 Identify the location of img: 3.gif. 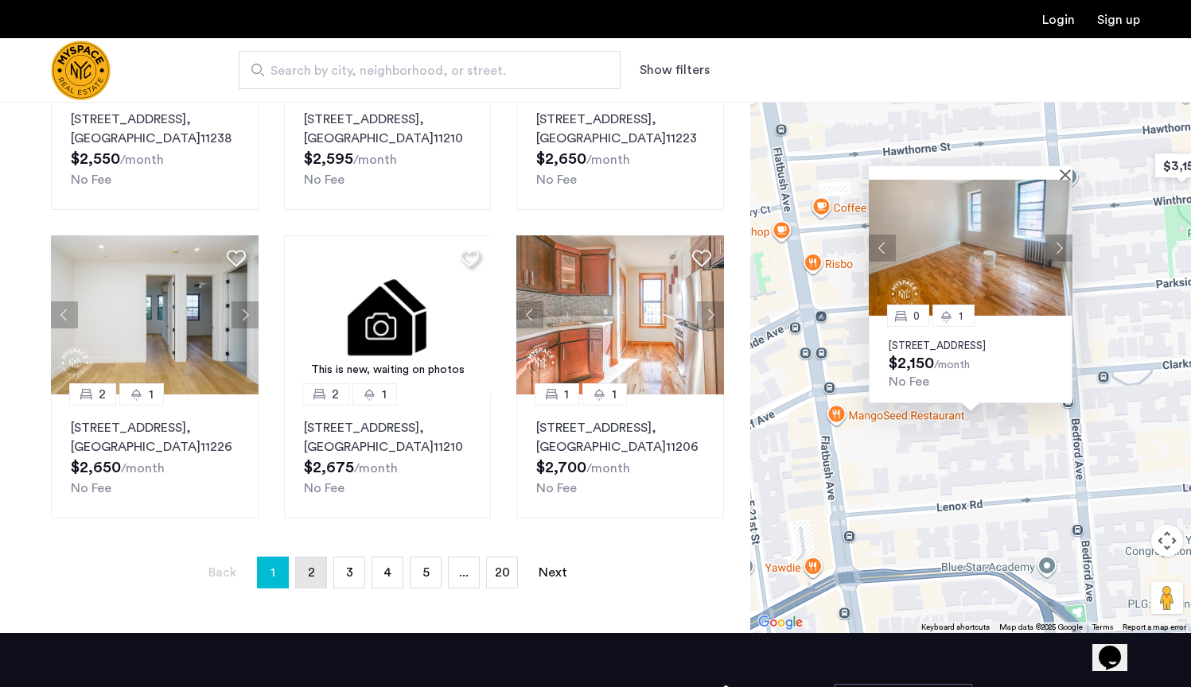
(387, 315).